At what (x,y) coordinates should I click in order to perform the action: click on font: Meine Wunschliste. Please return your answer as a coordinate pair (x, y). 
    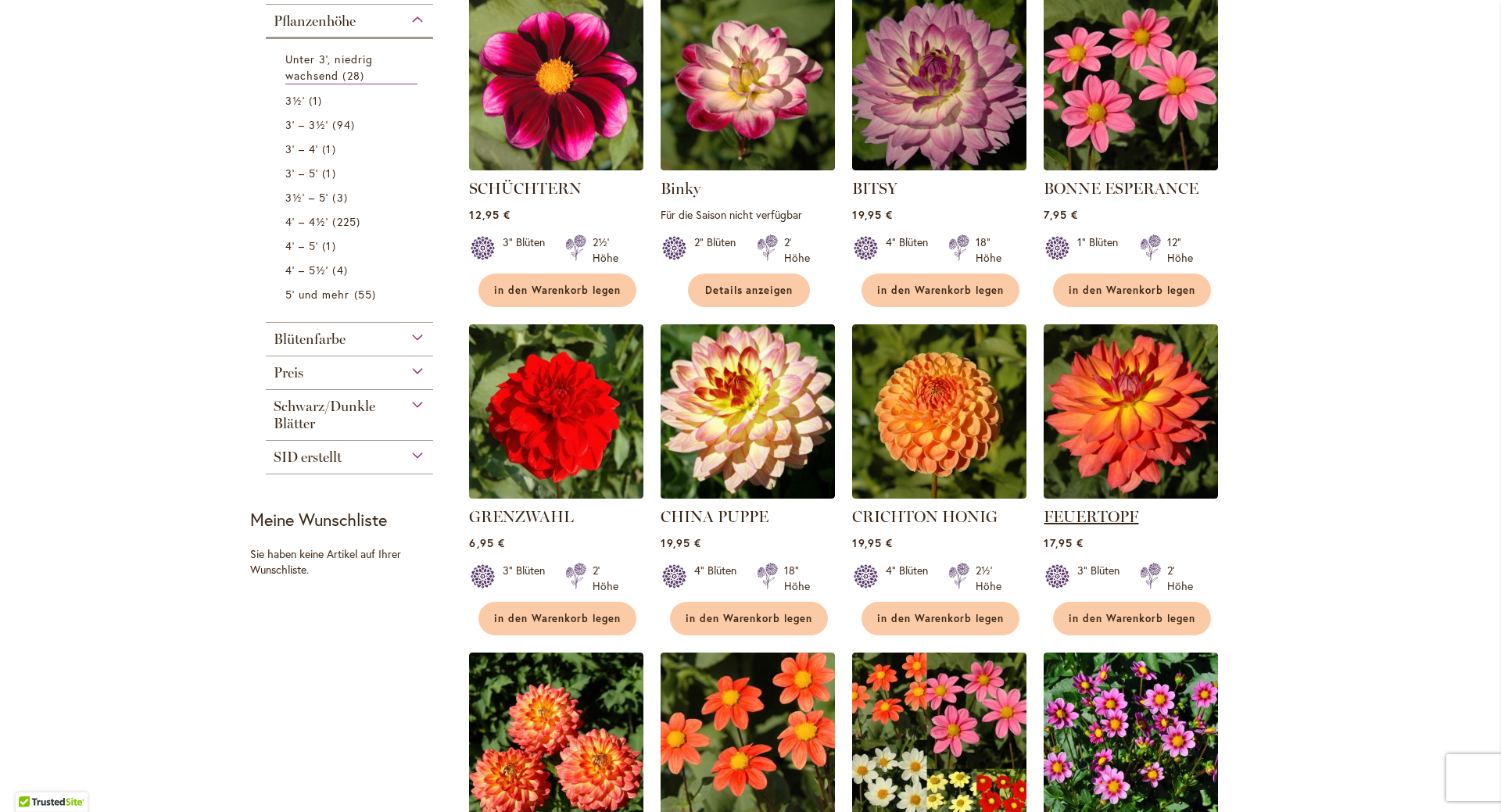
    Looking at the image, I should click on (318, 520).